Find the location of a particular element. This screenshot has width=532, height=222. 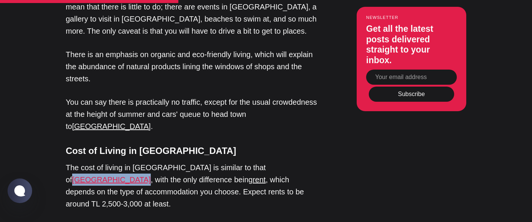

p: You can say there is practically no traffic, except for the usual crowdedness at the height of su... is located at coordinates (192, 114).